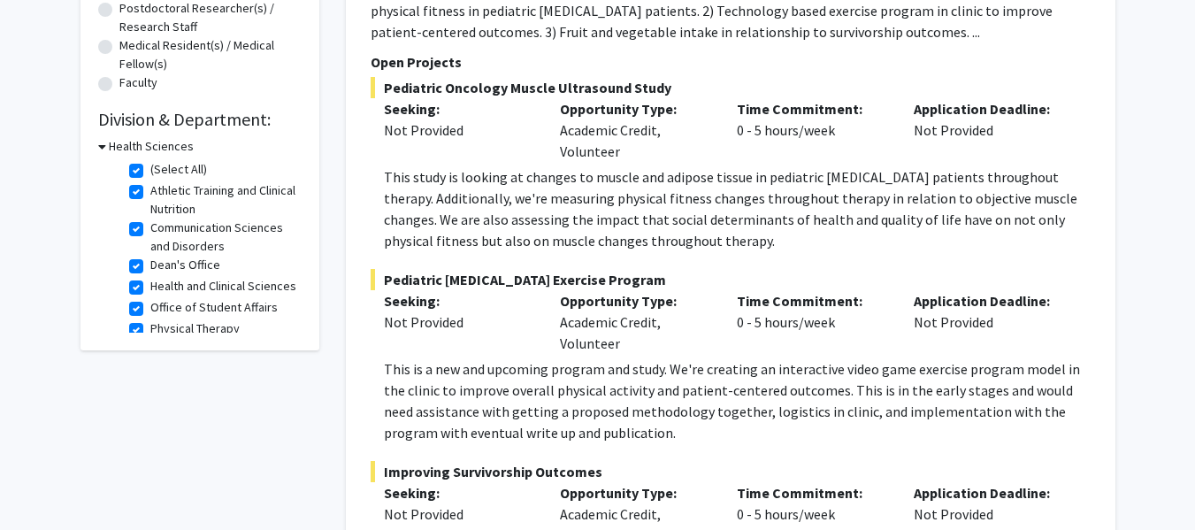 This screenshot has height=530, width=1195. What do you see at coordinates (730, 471) in the screenshot?
I see `span: Improving Survivorship Outcomes` at bounding box center [730, 471].